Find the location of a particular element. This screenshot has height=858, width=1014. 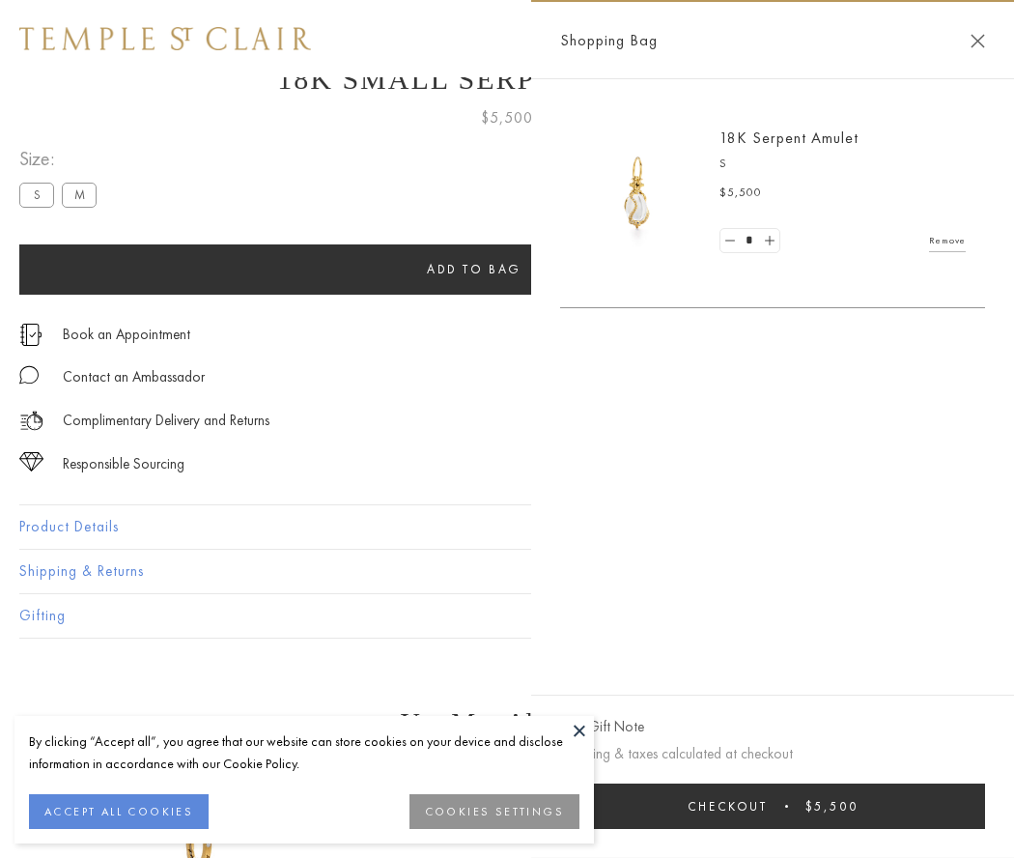

div: Contact an Ambassador is located at coordinates (133, 377).